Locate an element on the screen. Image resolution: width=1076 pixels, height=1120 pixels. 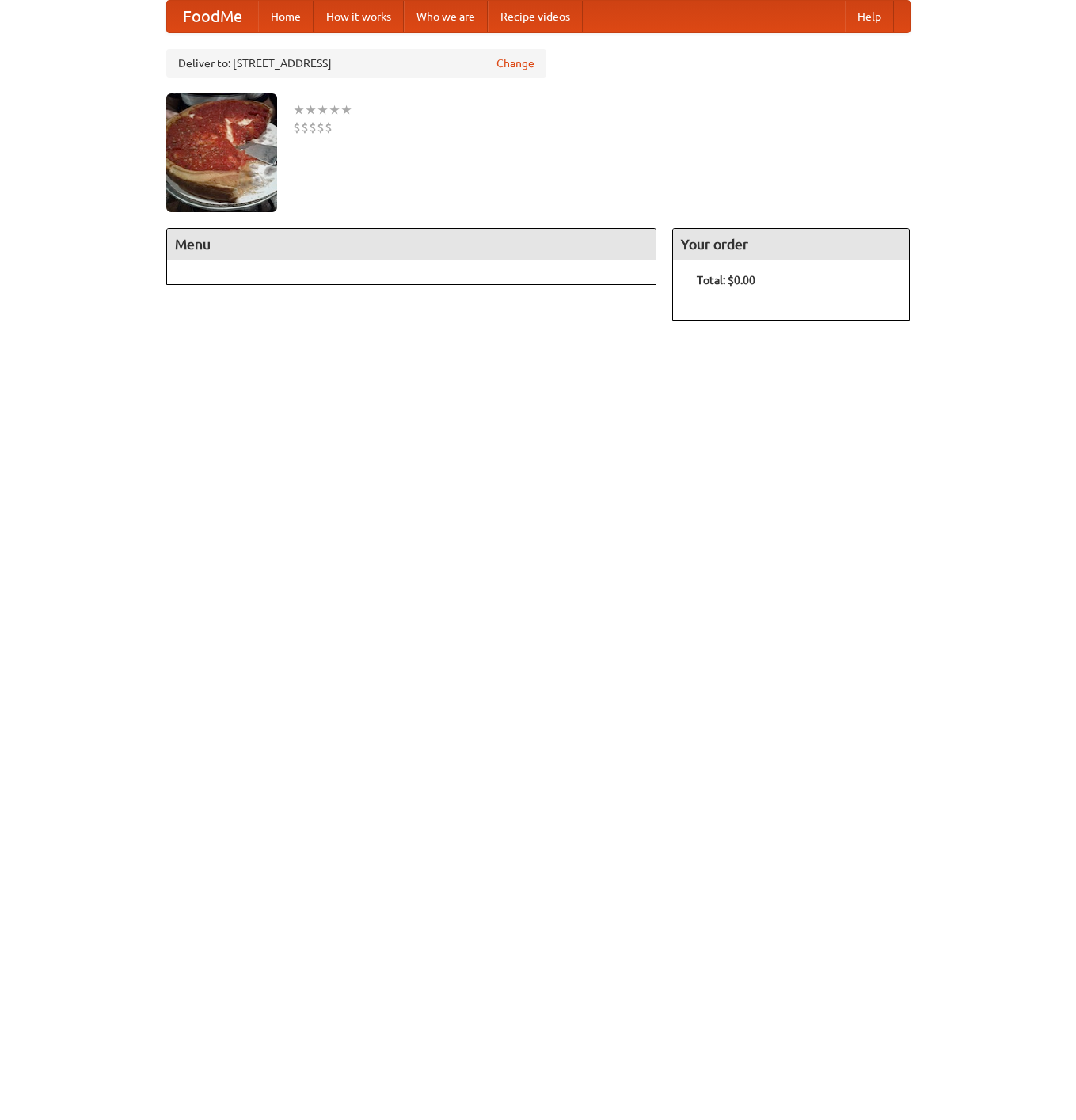
a: Home is located at coordinates (286, 17).